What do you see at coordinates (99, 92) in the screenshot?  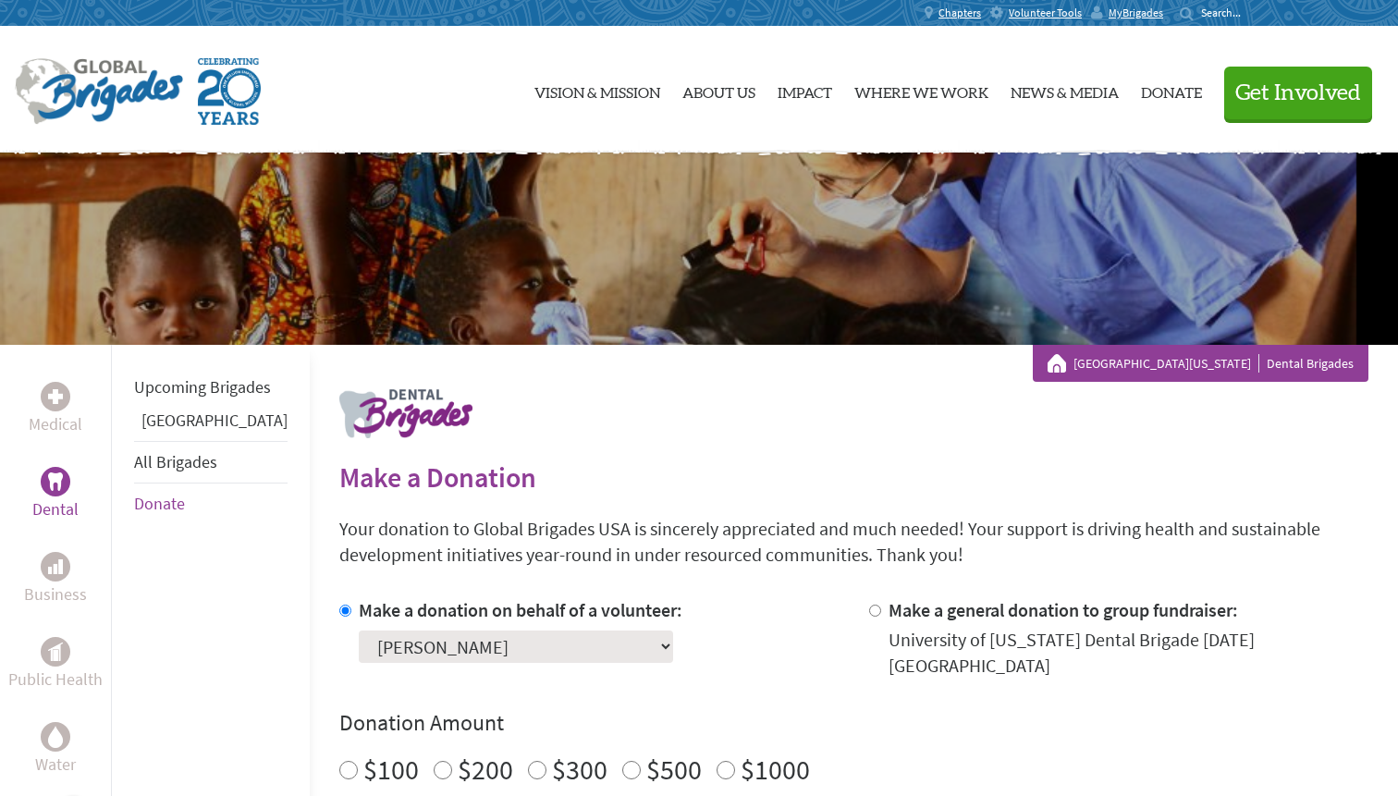 I see `img: Global Brigades Logo` at bounding box center [99, 92].